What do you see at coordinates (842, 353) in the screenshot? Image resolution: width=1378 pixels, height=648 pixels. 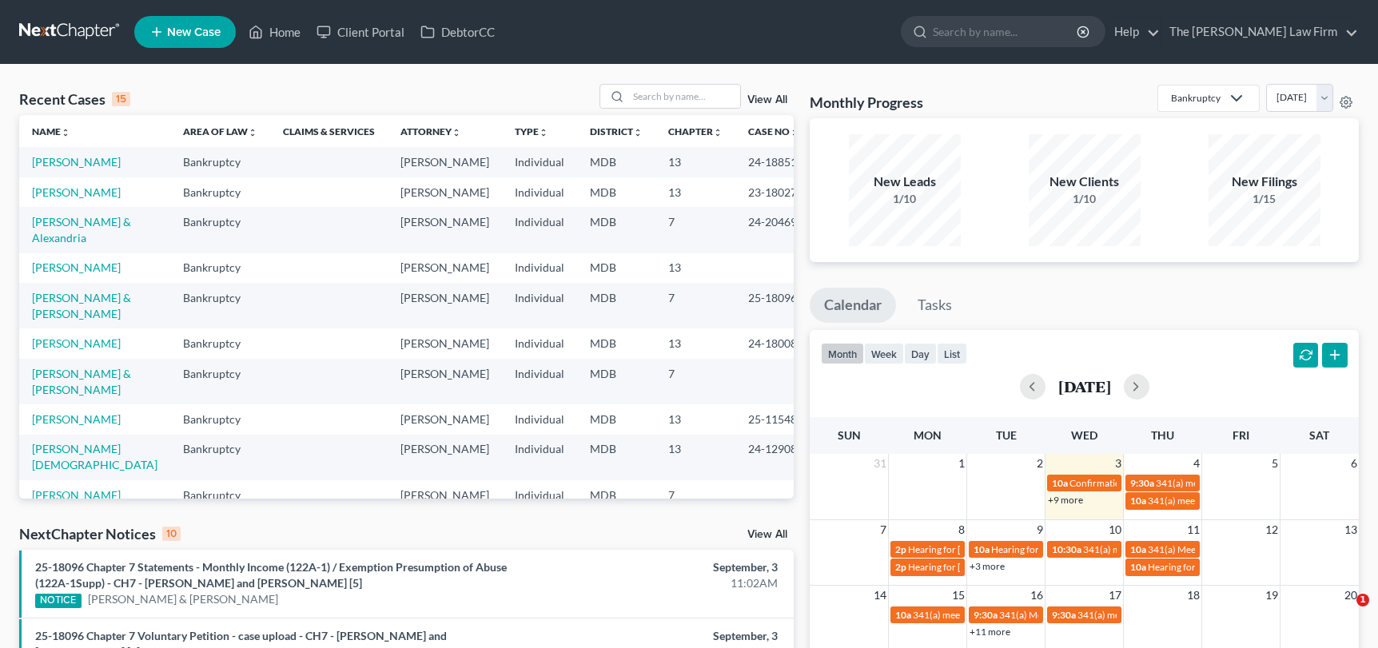 I see `button: month` at bounding box center [842, 353].